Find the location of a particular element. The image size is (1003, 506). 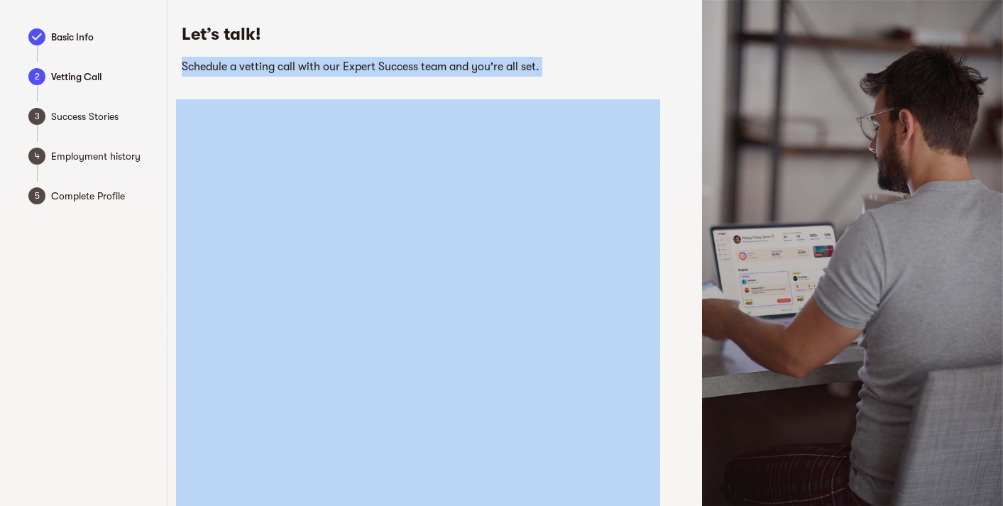

span: Basic Info is located at coordinates (102, 37).